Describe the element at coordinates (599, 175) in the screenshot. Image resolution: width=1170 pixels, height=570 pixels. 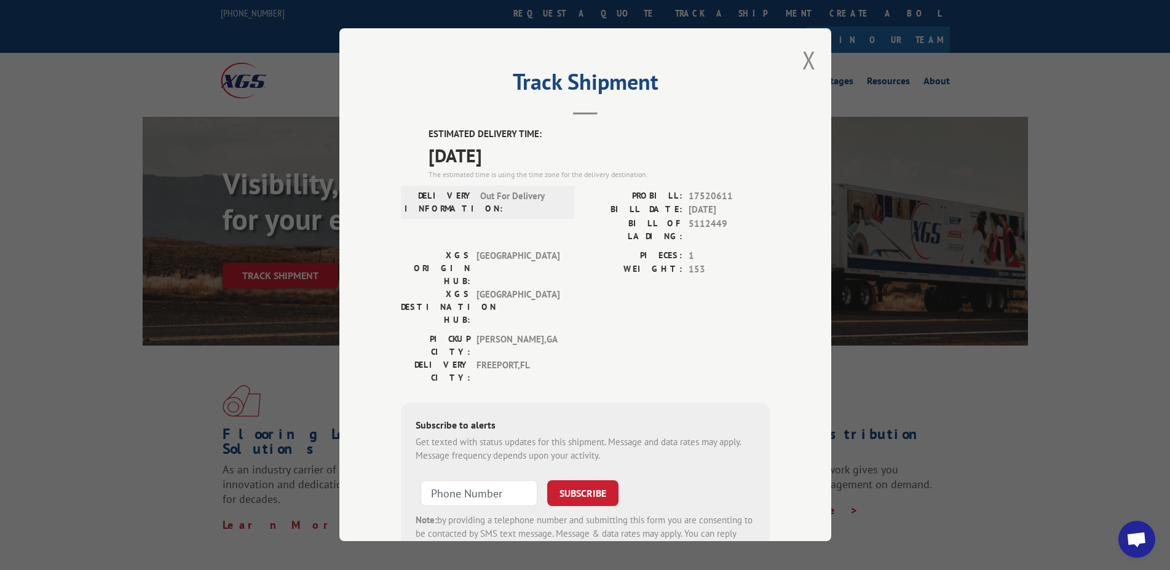
I see `div: The estimated time is using the time zone for the delivery destination.` at that location.